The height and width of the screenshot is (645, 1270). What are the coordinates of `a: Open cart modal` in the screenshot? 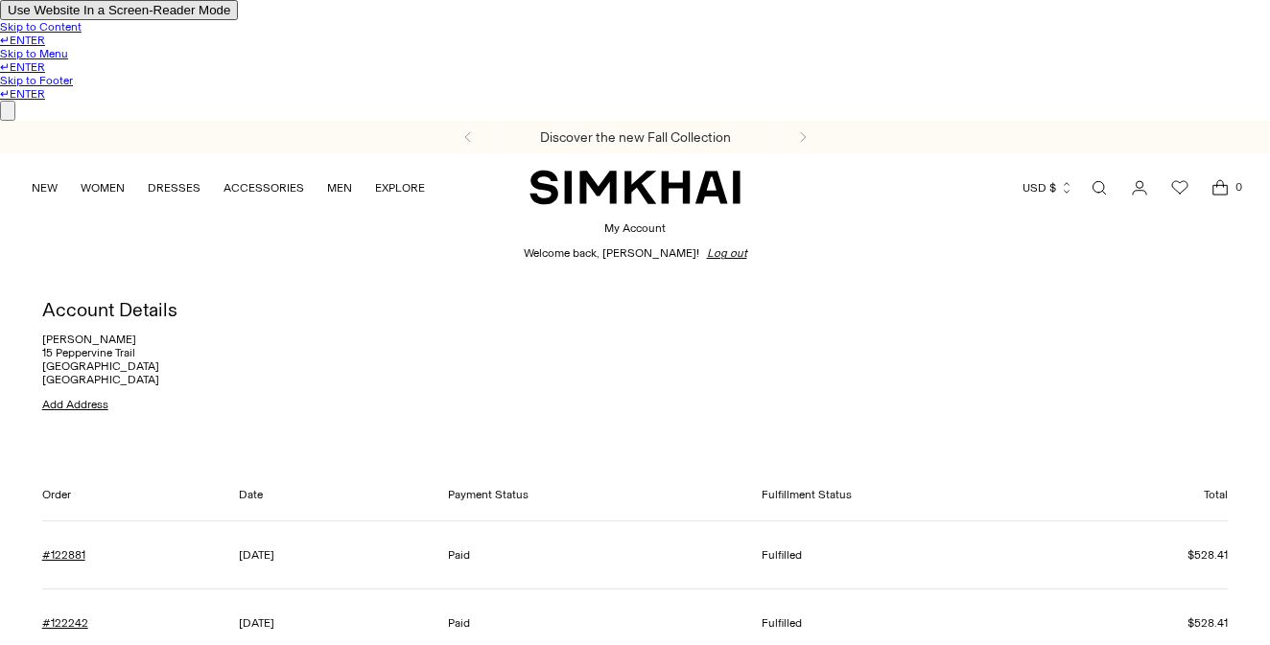 It's located at (1220, 188).